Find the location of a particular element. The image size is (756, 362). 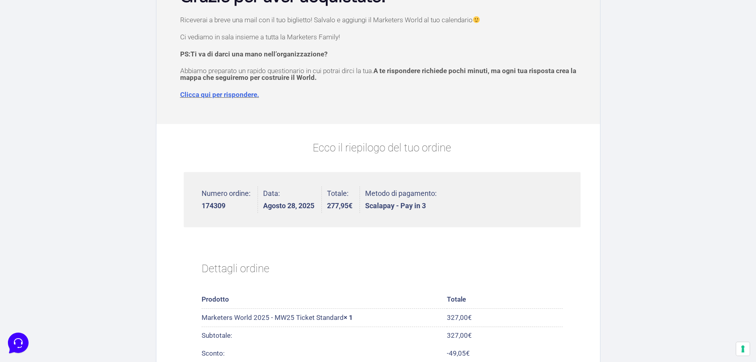

span: Le tue conversazioni is located at coordinates (40, 35).